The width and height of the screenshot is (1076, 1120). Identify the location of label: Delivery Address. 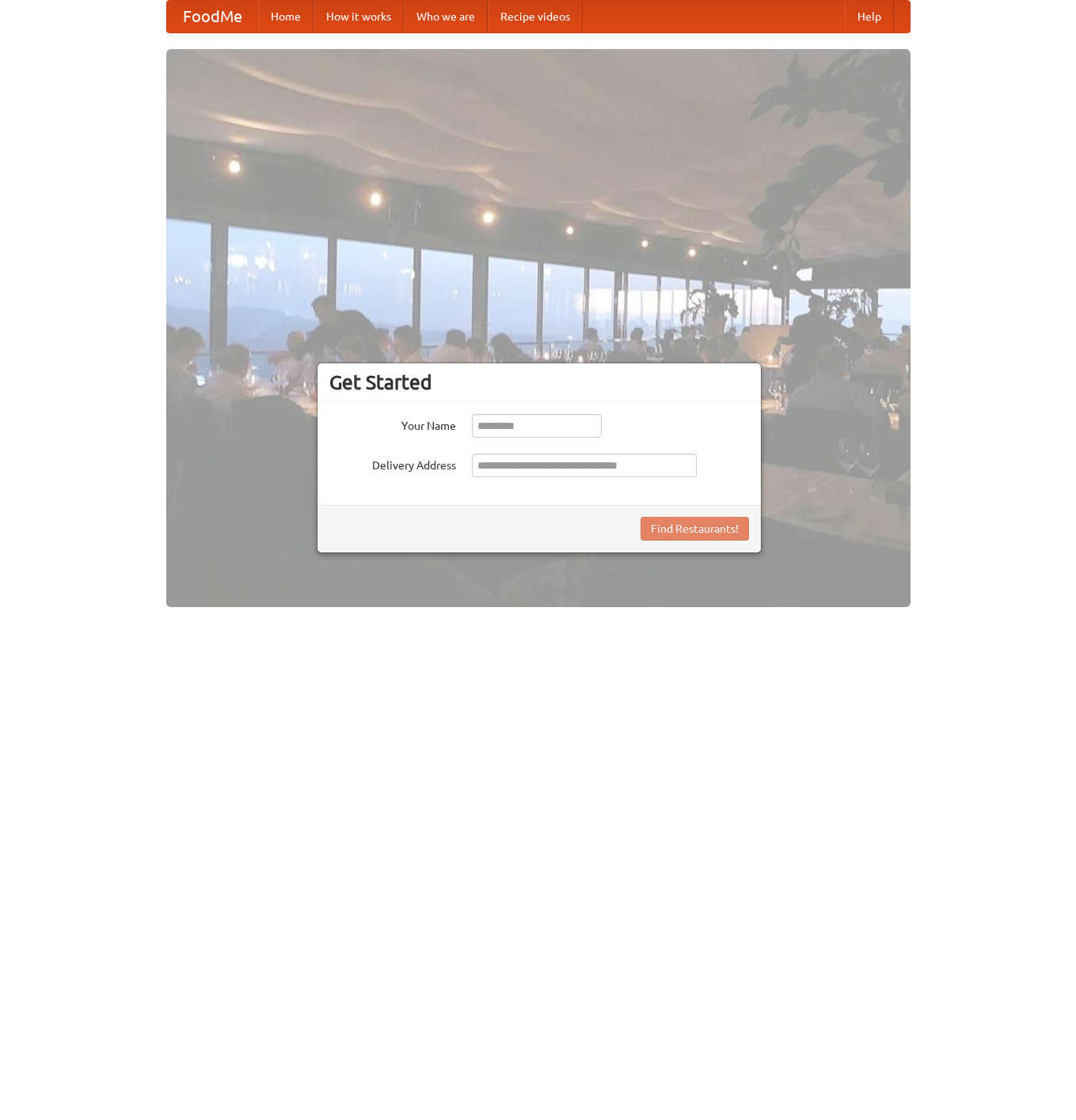
(393, 463).